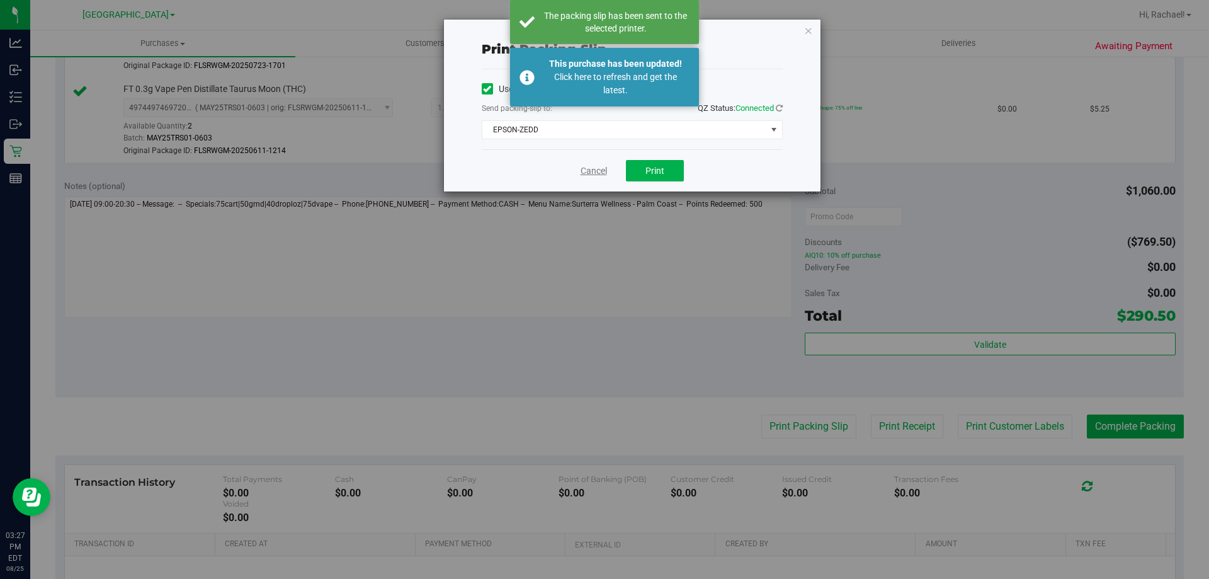  Describe the element at coordinates (740, 108) in the screenshot. I see `span: QZ Status:` at that location.